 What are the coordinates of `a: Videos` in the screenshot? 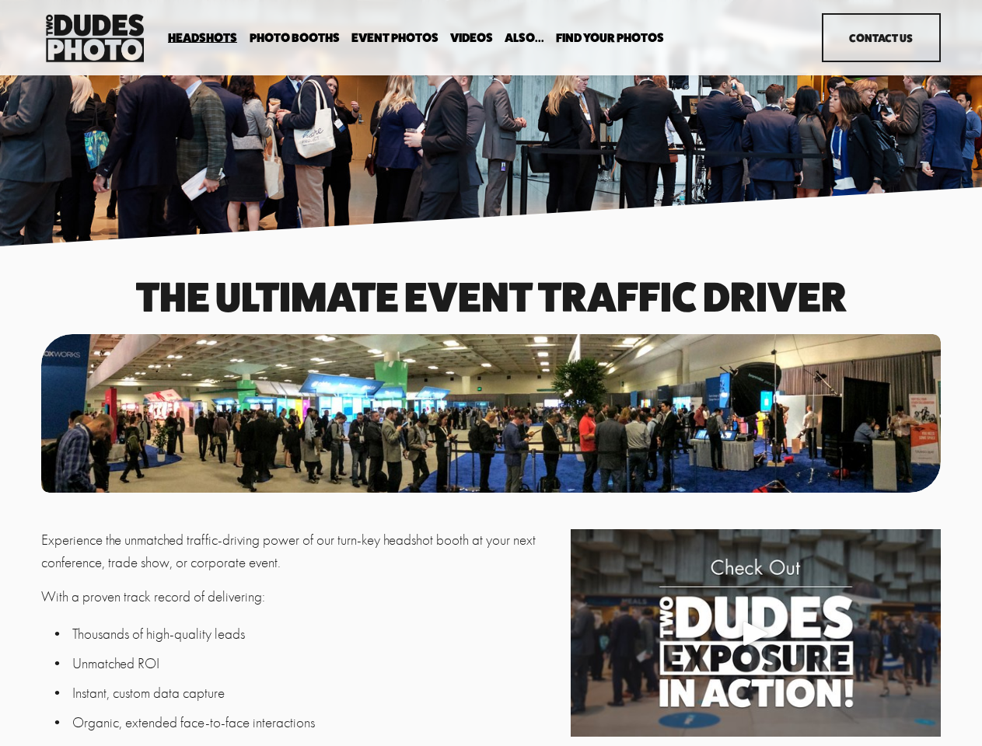 It's located at (471, 37).